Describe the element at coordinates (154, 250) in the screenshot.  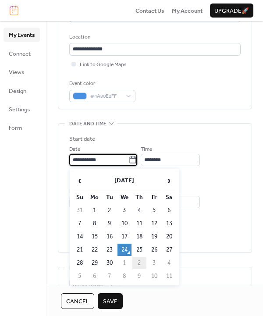
I see `td: 26` at that location.